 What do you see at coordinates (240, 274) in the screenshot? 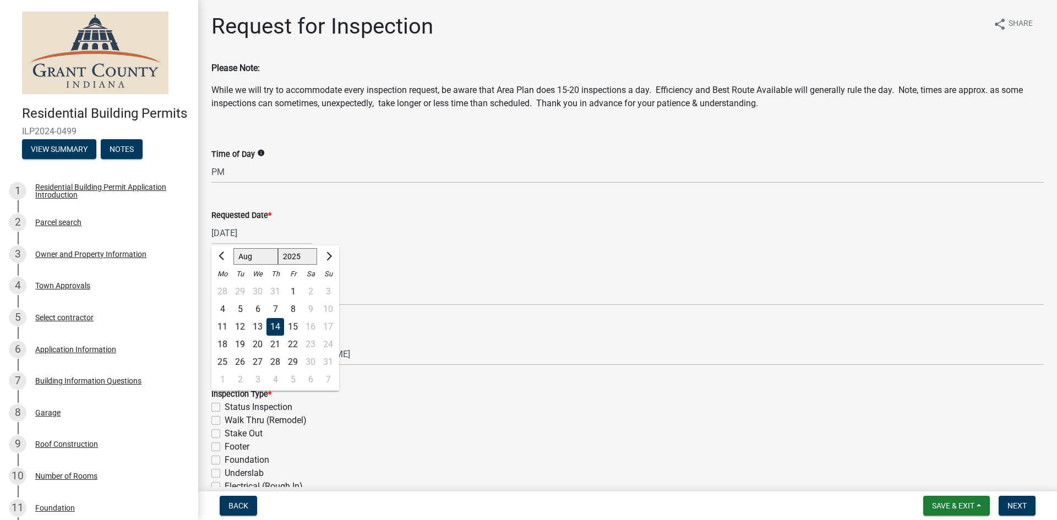
I see `div: Tu` at bounding box center [240, 274].